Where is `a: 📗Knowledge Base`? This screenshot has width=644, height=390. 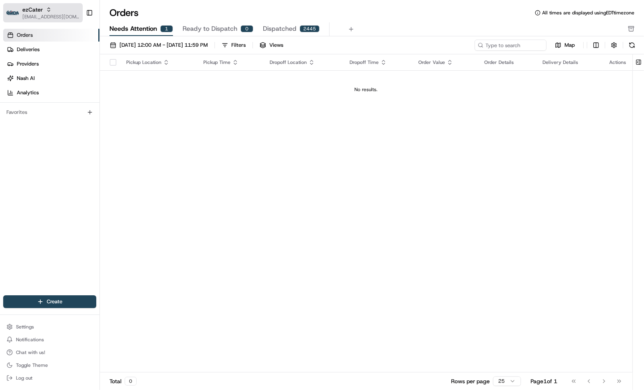
a: 📗Knowledge Base is located at coordinates (34, 120).